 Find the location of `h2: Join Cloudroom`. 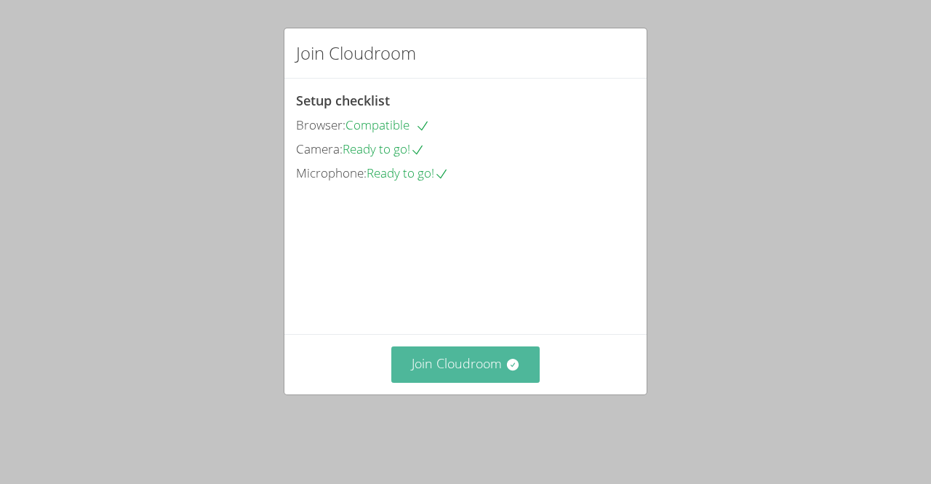

h2: Join Cloudroom is located at coordinates (356, 53).